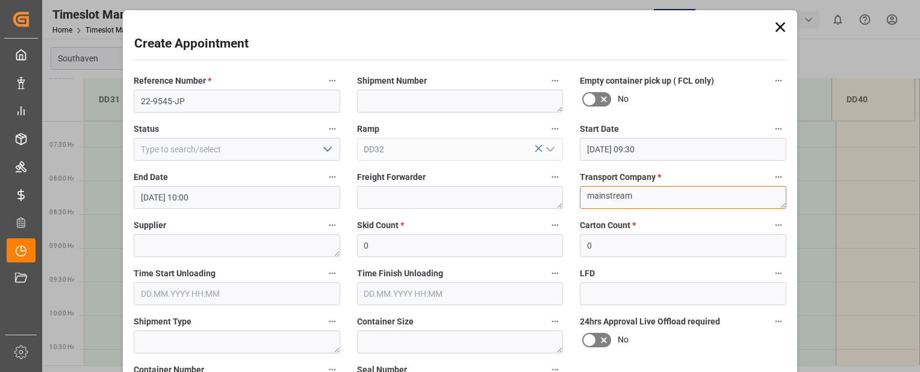 This screenshot has height=372, width=920. I want to click on span: Skid Count, so click(381, 225).